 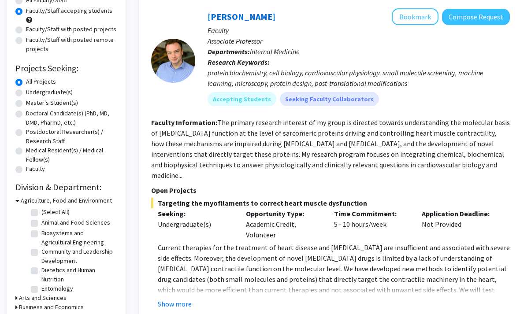 I want to click on label: (Select All), so click(x=56, y=212).